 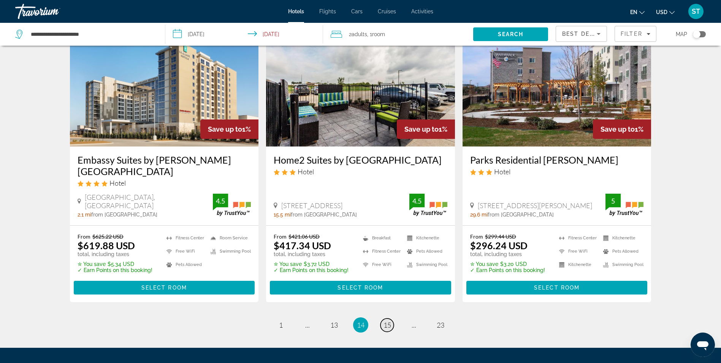 What do you see at coordinates (666, 12) in the screenshot?
I see `button: Change currency` at bounding box center [666, 12].